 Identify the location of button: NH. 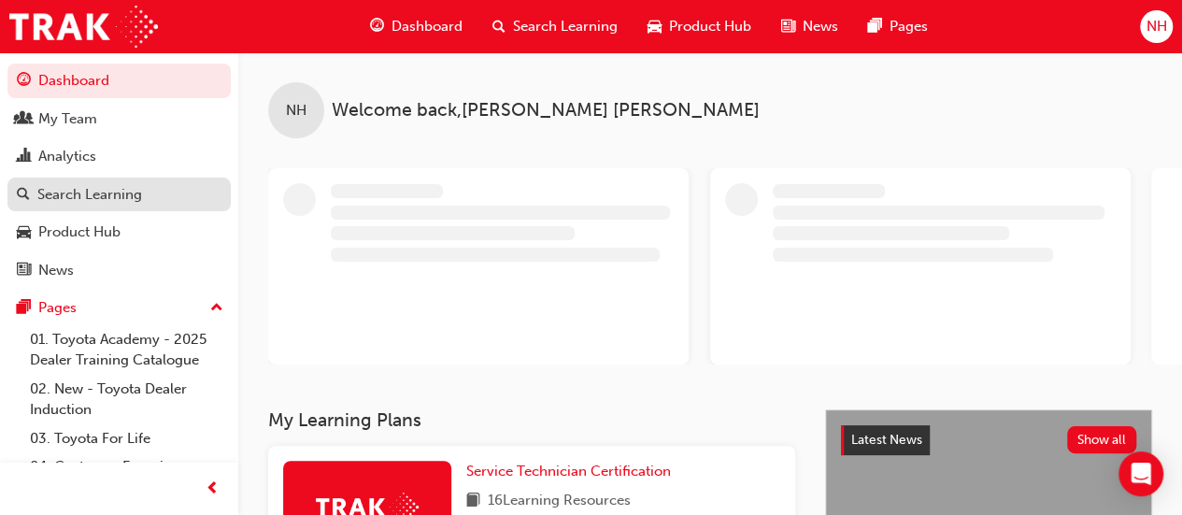
(1156, 26).